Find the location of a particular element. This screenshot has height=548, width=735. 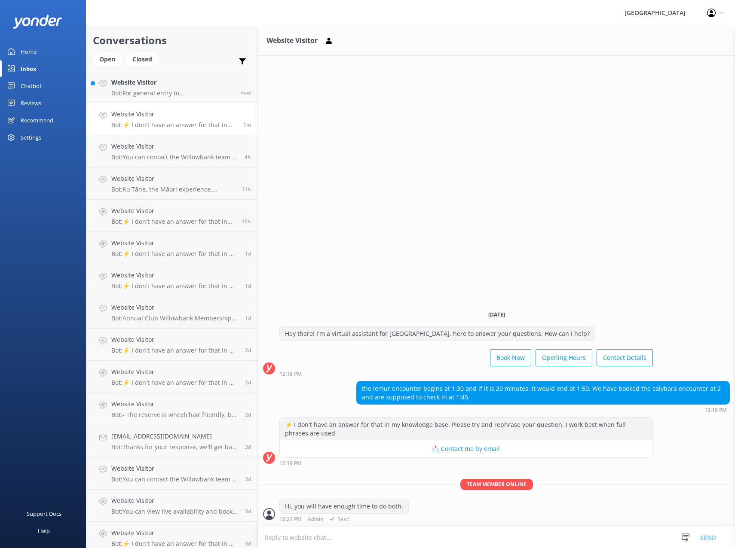

span: Sep 28 2025 04:25pm (UTC +13:00) Pacific/Auckland is located at coordinates (248, 318).